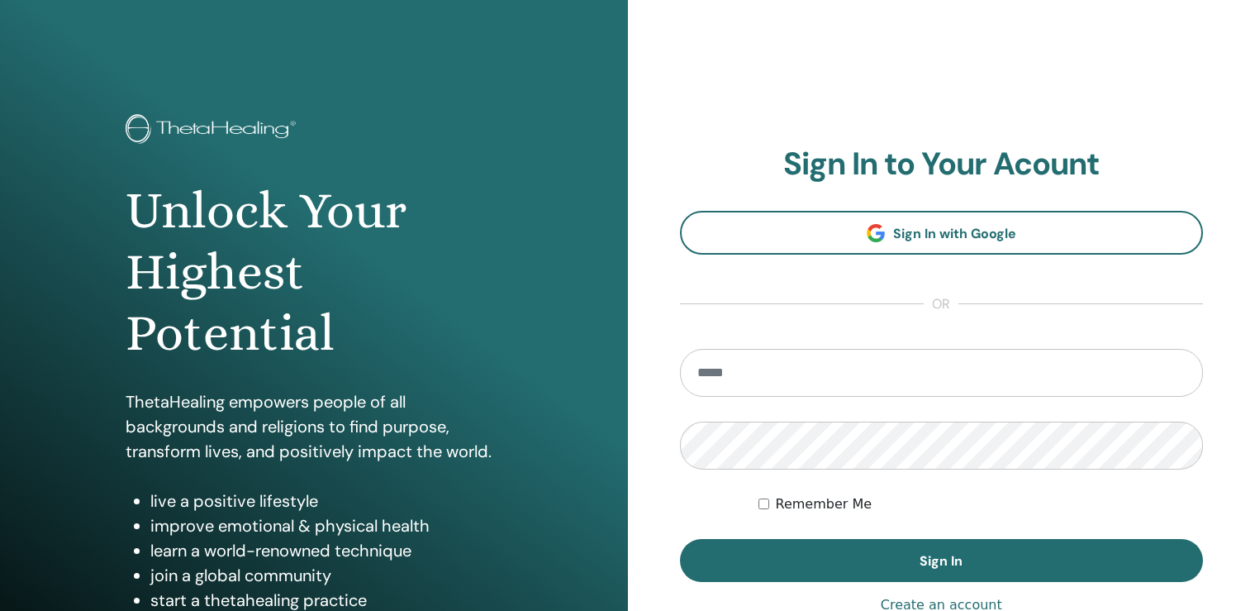 Image resolution: width=1255 pixels, height=611 pixels. I want to click on li: improve emotional & physical health, so click(326, 525).